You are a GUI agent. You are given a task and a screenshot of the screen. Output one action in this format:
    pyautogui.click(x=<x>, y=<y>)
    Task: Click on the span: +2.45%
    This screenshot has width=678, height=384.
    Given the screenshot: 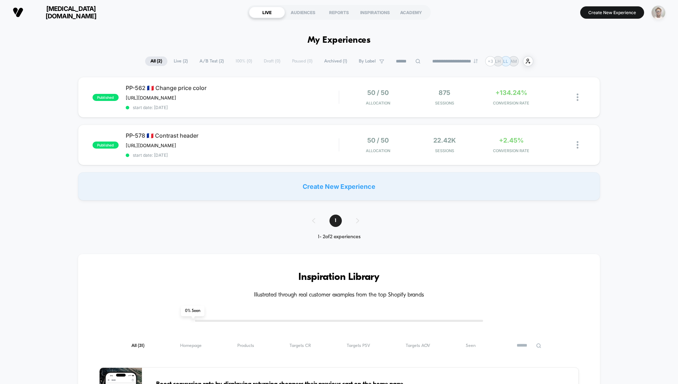 What is the action you would take?
    pyautogui.click(x=511, y=140)
    